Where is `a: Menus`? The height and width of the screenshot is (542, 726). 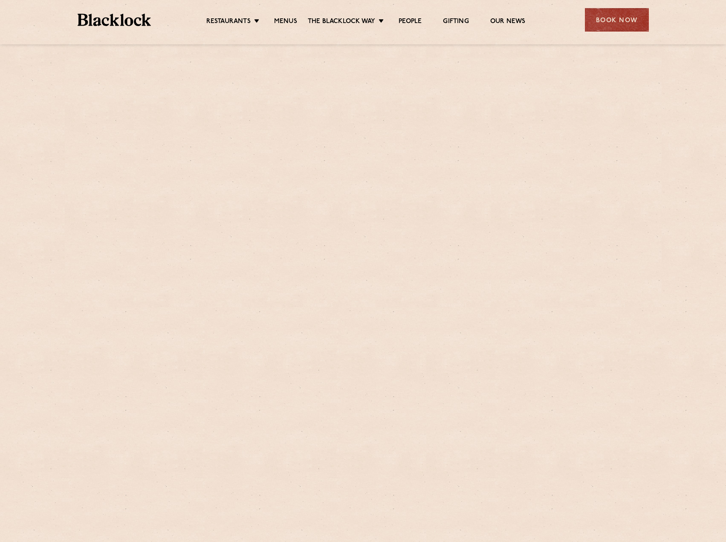
a: Menus is located at coordinates (286, 22).